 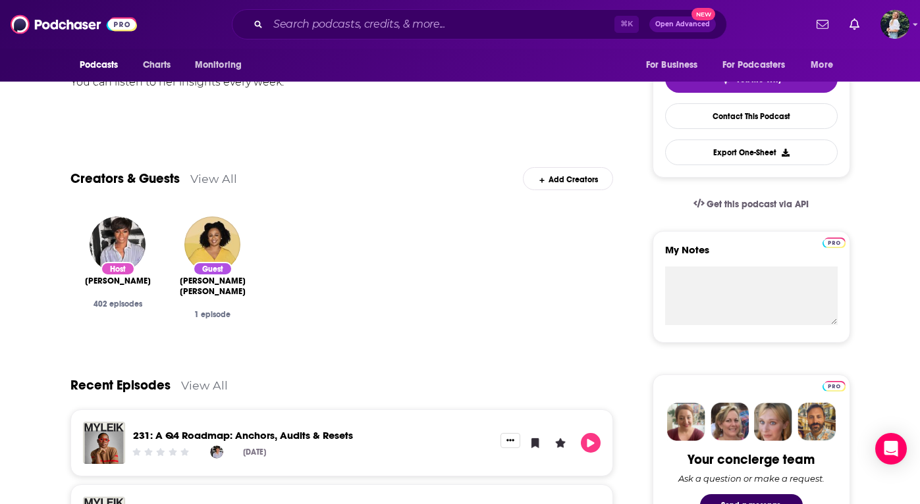 I want to click on a: Contact This Podcast, so click(x=751, y=116).